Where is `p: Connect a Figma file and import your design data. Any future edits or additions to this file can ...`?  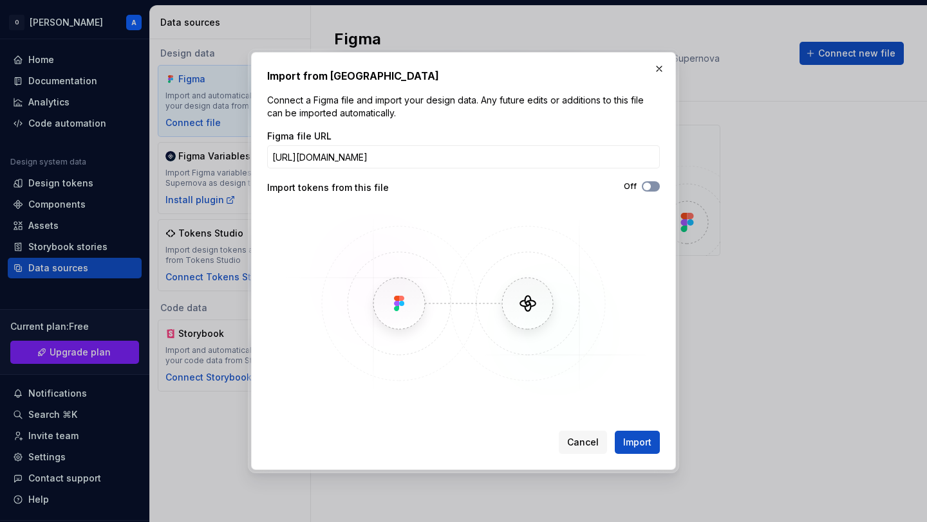 p: Connect a Figma file and import your design data. Any future edits or additions to this file can ... is located at coordinates (463, 107).